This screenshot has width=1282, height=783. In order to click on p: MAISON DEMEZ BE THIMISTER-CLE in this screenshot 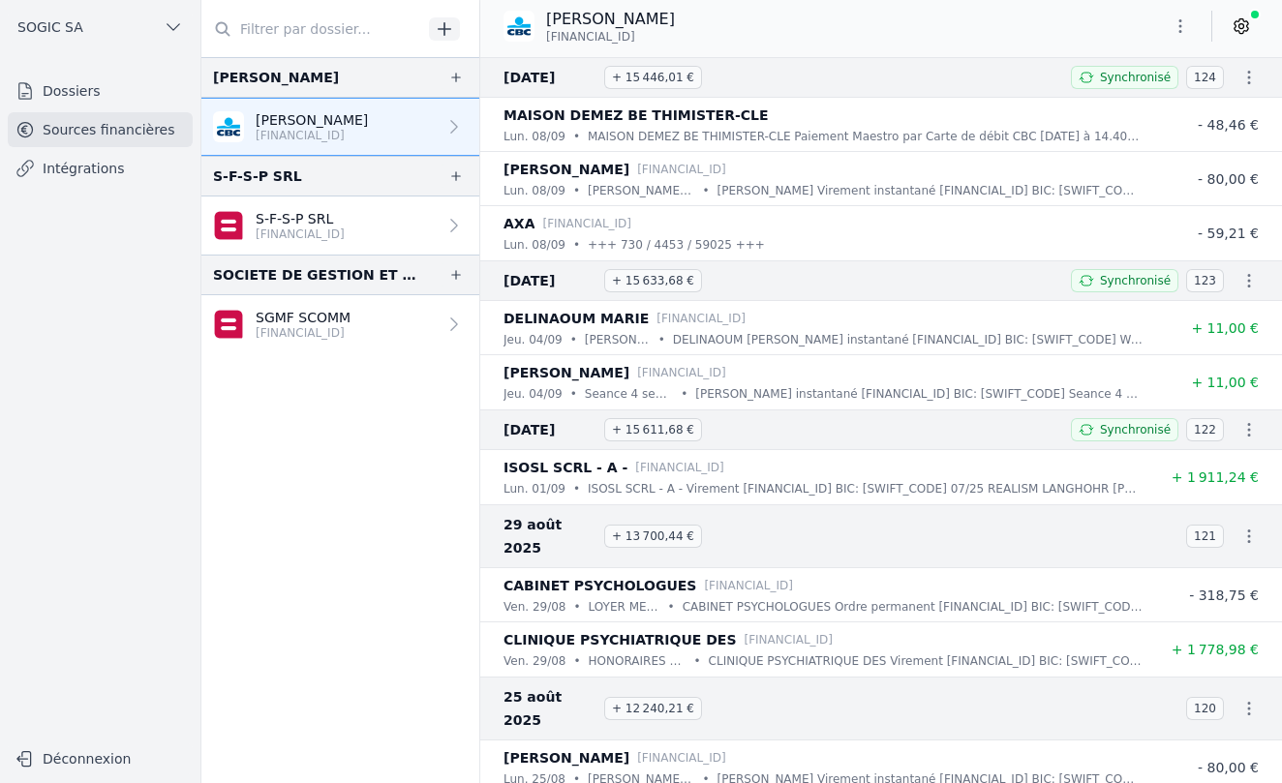, I will do `click(636, 115)`.